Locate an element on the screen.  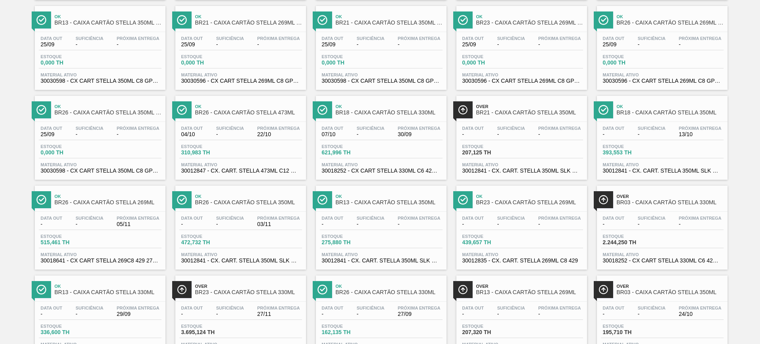
span: 162,135 TH is located at coordinates (349, 332).